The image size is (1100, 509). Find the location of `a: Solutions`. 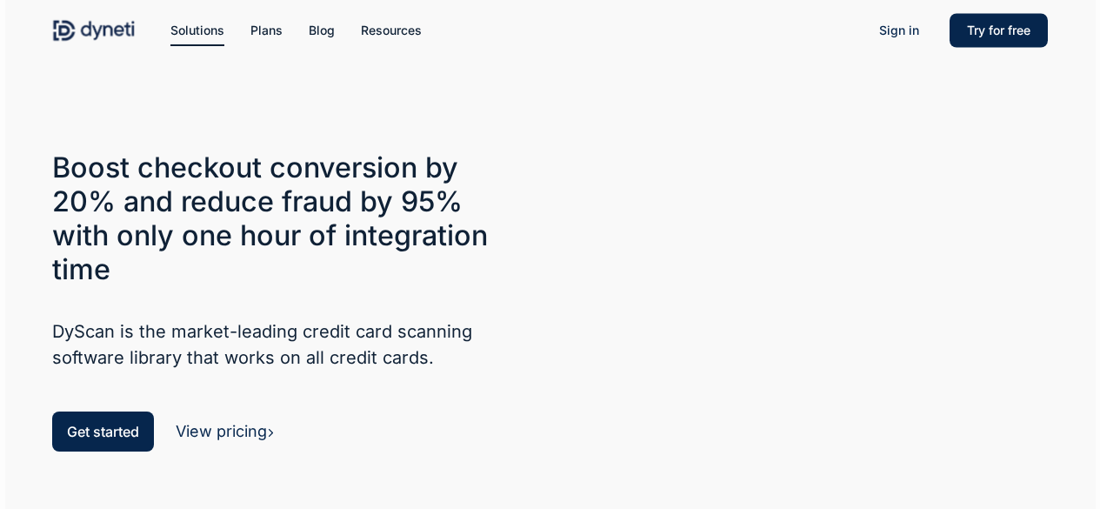

a: Solutions is located at coordinates (197, 30).